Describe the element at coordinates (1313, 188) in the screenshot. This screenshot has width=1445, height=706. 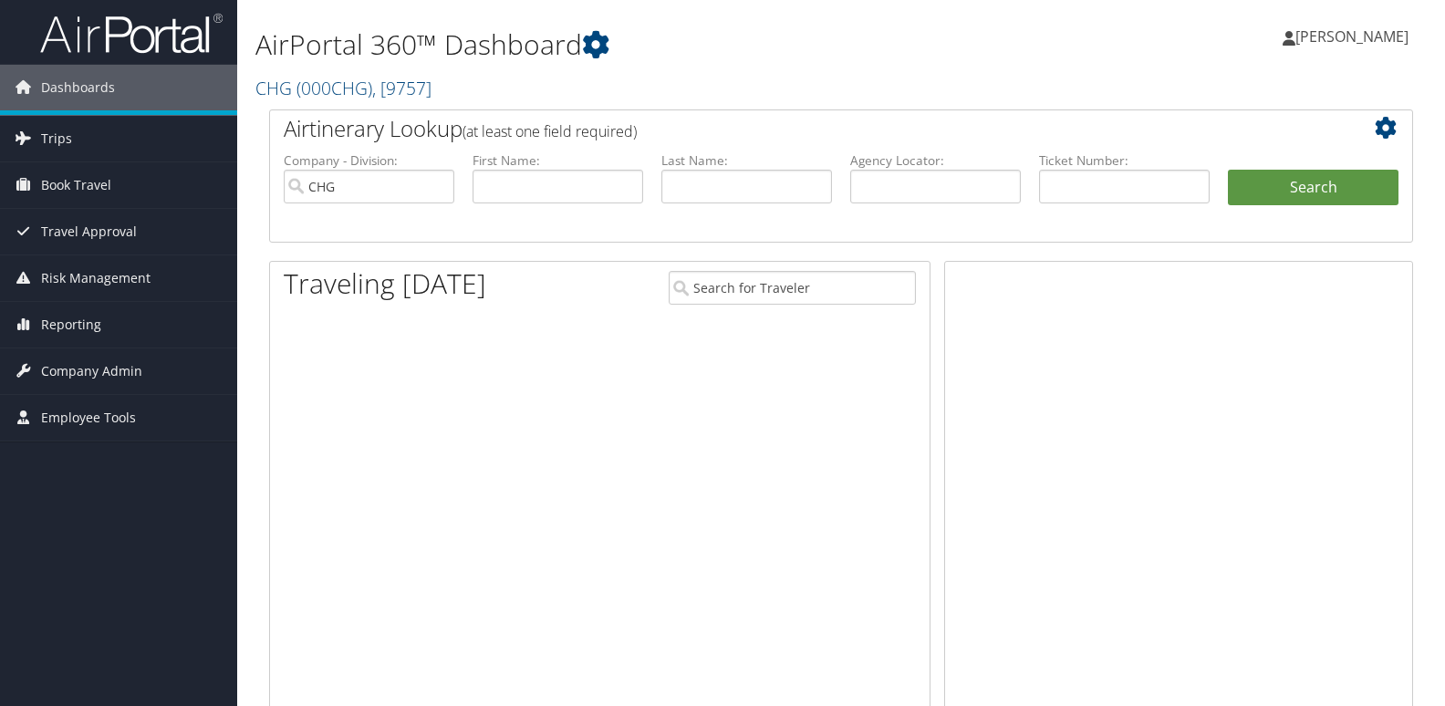
I see `button: Search` at that location.